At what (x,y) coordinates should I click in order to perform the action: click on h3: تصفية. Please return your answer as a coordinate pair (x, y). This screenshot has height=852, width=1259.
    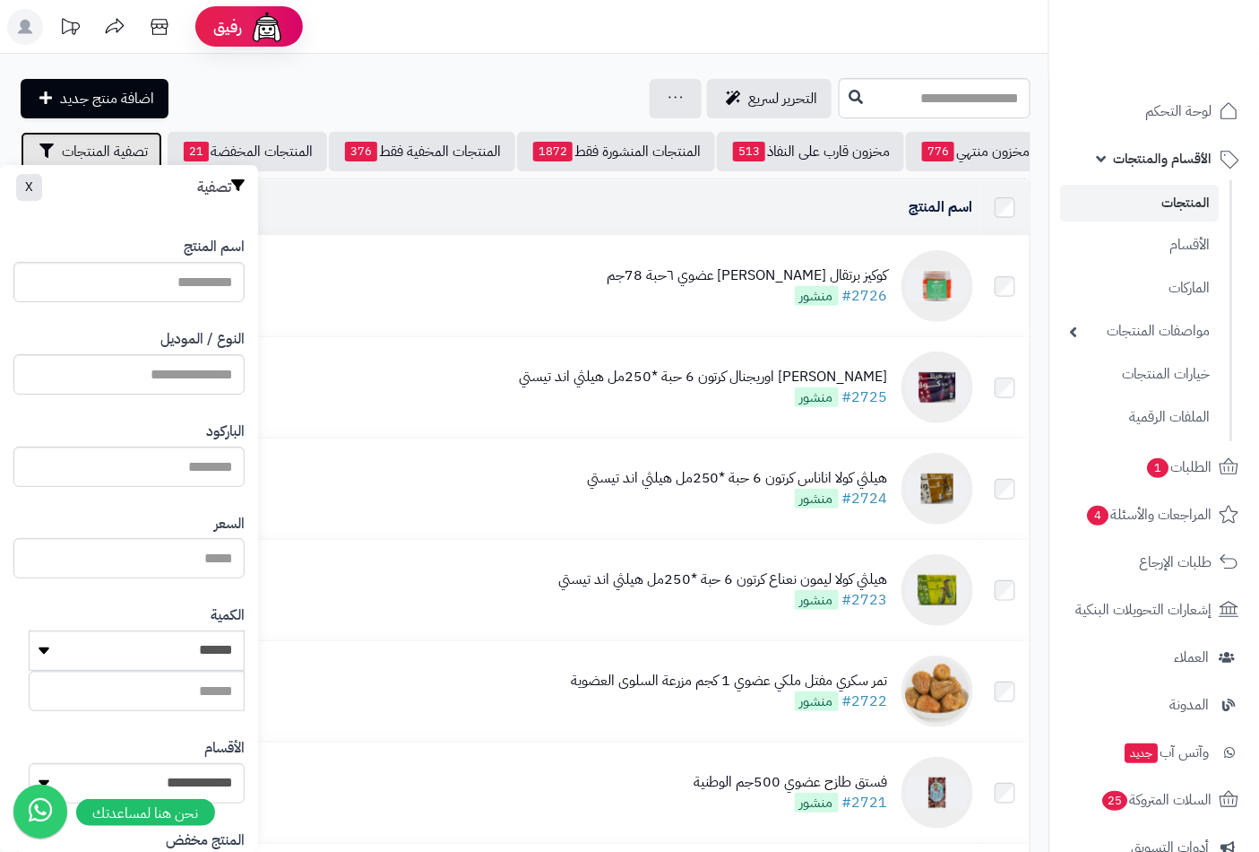
    Looking at the image, I should click on (221, 187).